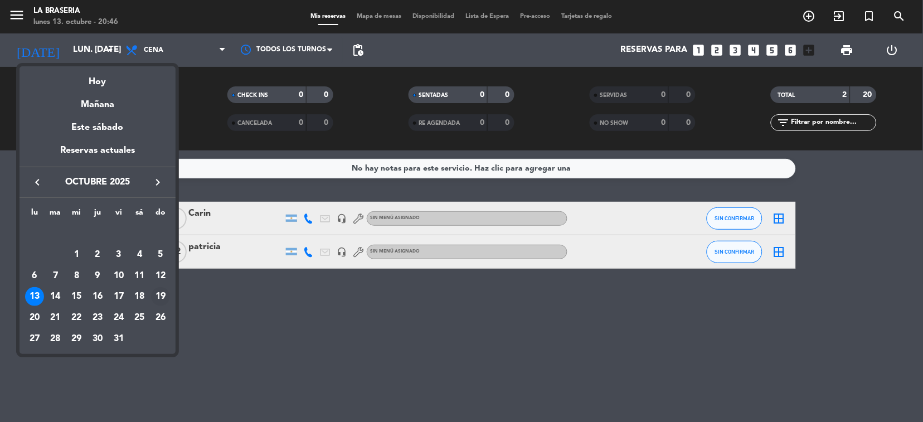 This screenshot has height=422, width=923. I want to click on td: 24 de octubre de 2025, so click(119, 318).